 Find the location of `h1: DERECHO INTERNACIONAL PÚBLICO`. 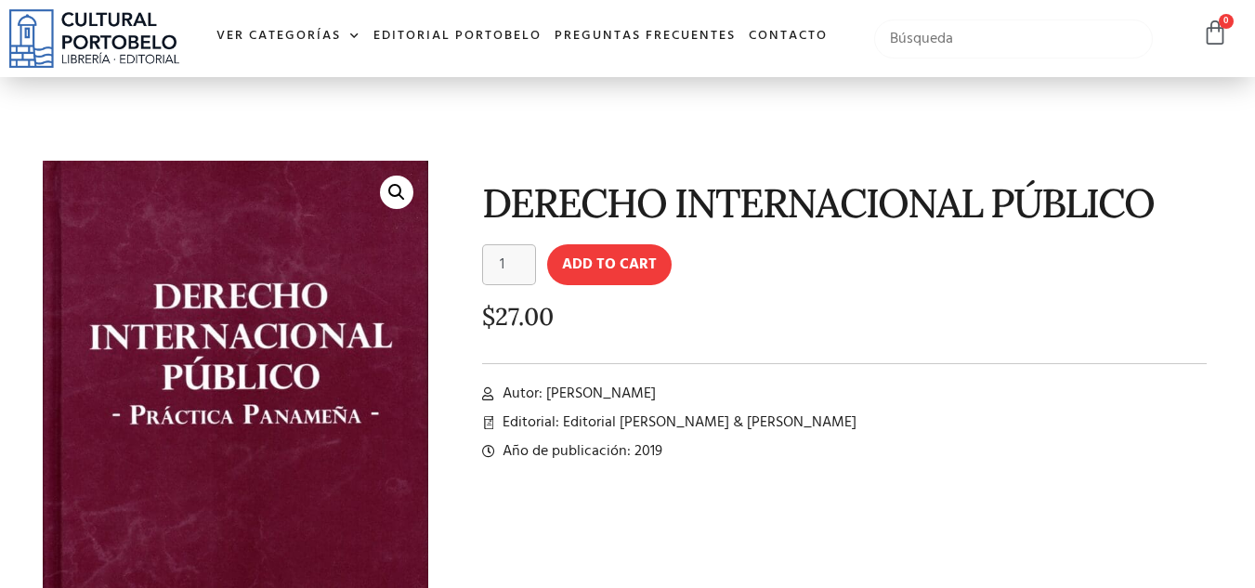

h1: DERECHO INTERNACIONAL PÚBLICO is located at coordinates (844, 202).